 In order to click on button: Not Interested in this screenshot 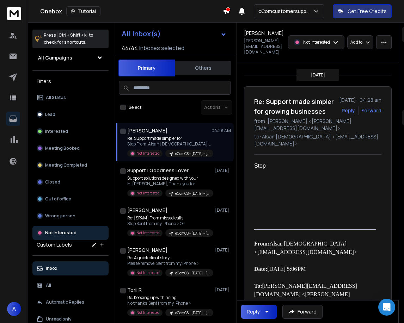, I will do `click(71, 233)`.